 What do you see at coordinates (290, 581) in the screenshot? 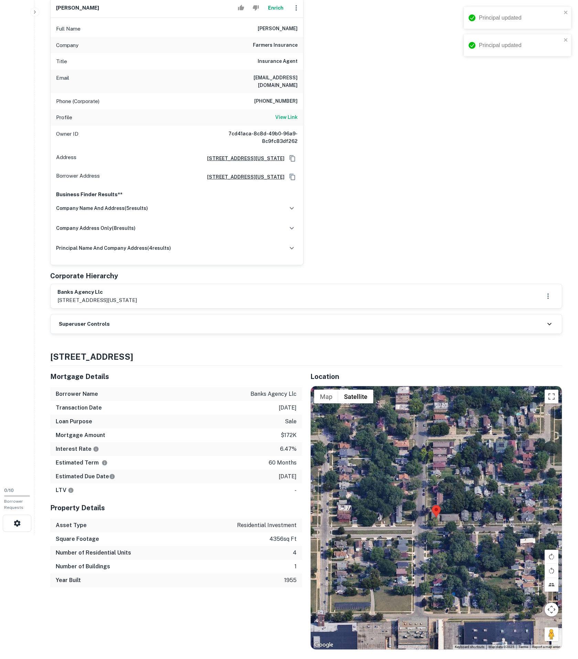
I see `p: 1955` at bounding box center [290, 581].